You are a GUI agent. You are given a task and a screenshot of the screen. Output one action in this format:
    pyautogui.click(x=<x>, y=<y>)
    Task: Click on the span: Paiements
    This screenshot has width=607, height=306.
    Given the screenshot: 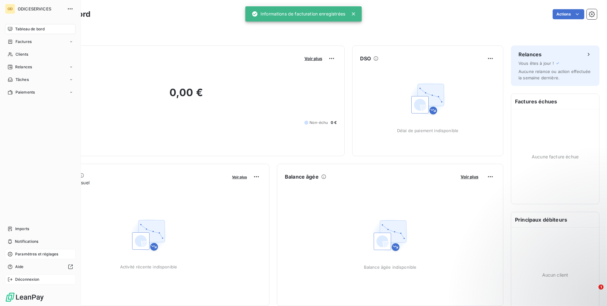 What is the action you would take?
    pyautogui.click(x=25, y=92)
    